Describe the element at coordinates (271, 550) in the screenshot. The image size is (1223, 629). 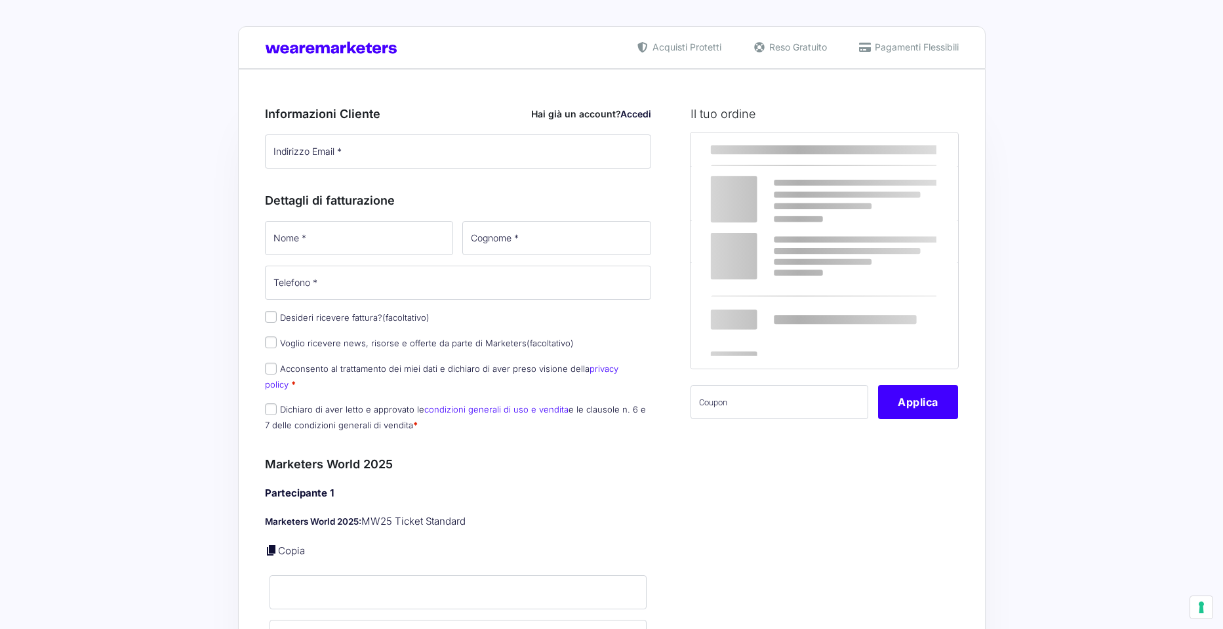
I see `a: Copia i dettagli dell'acquirente` at that location.